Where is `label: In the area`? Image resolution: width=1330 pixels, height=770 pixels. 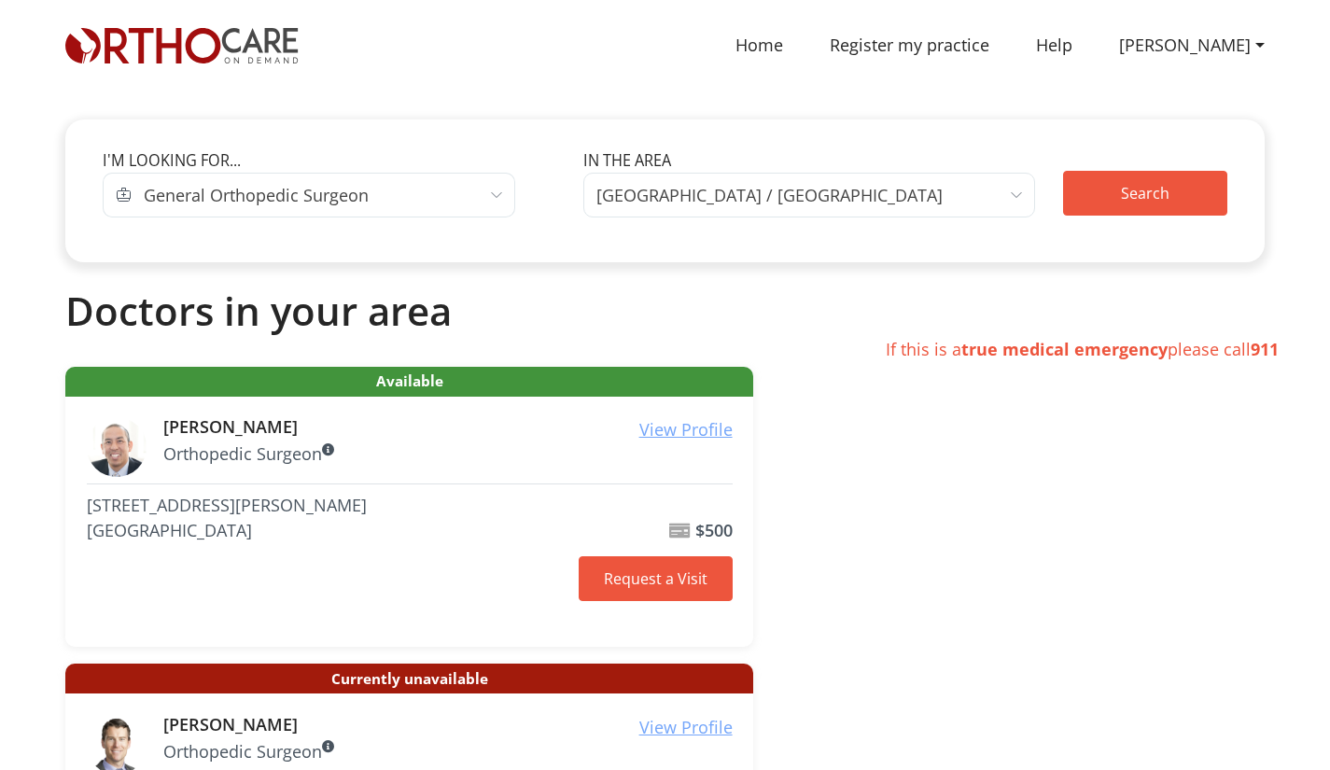
label: In the area is located at coordinates (627, 160).